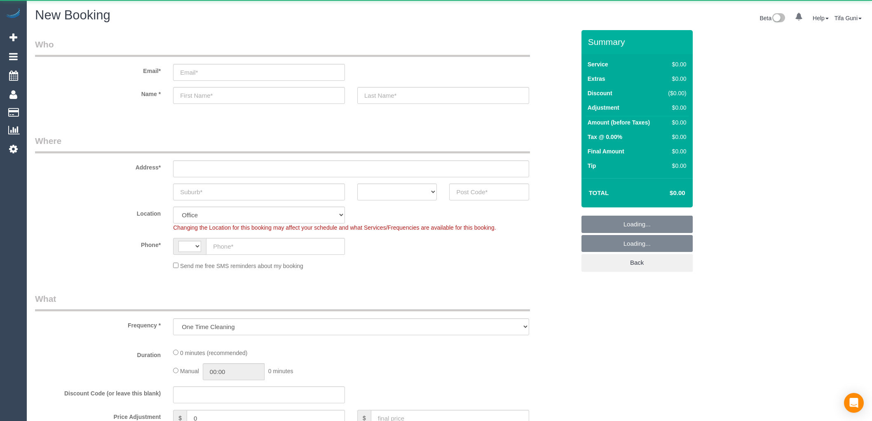 This screenshot has height=421, width=872. Describe the element at coordinates (242, 266) in the screenshot. I see `span: Send me free SMS reminders about my booking` at that location.